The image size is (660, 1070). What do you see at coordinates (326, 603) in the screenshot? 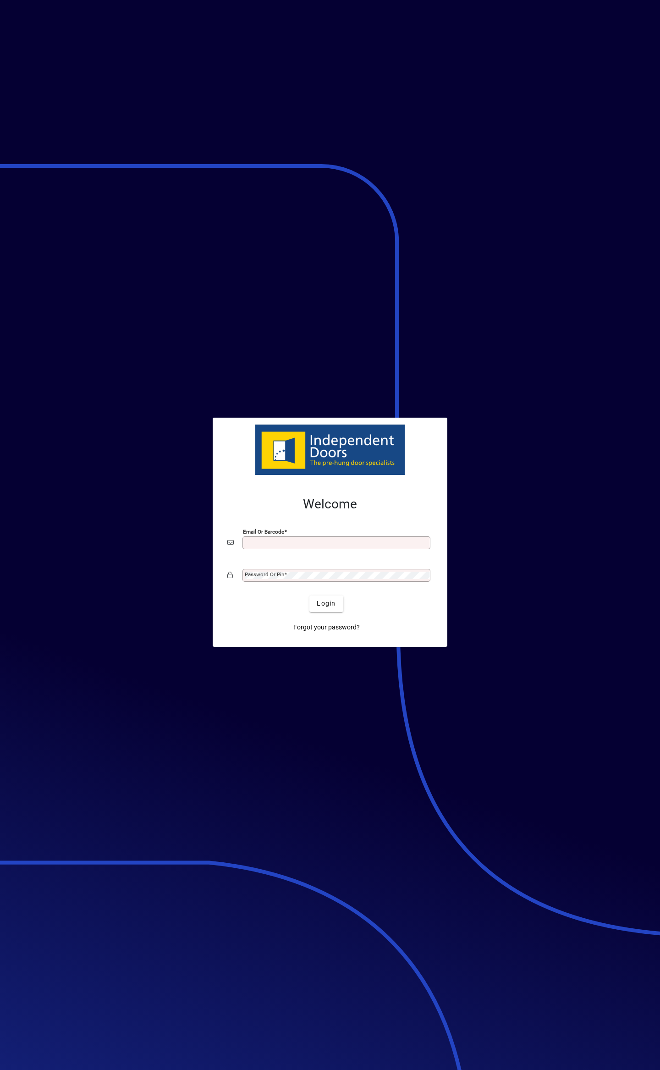
I see `span: Login` at bounding box center [326, 603].